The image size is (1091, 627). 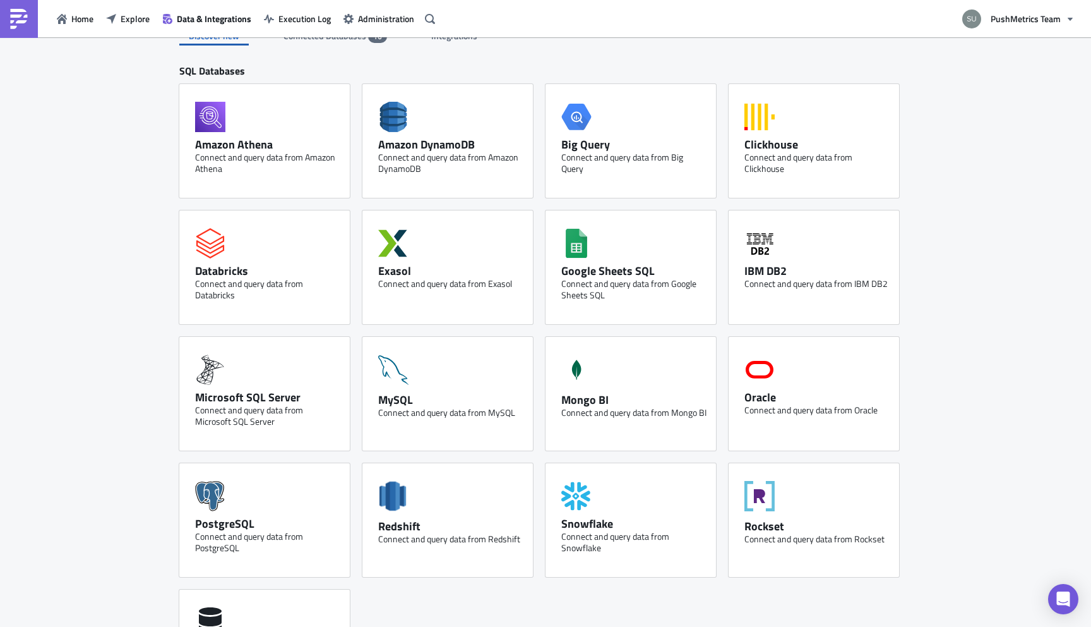 I want to click on div: Connect and query data from Exasol, so click(x=451, y=284).